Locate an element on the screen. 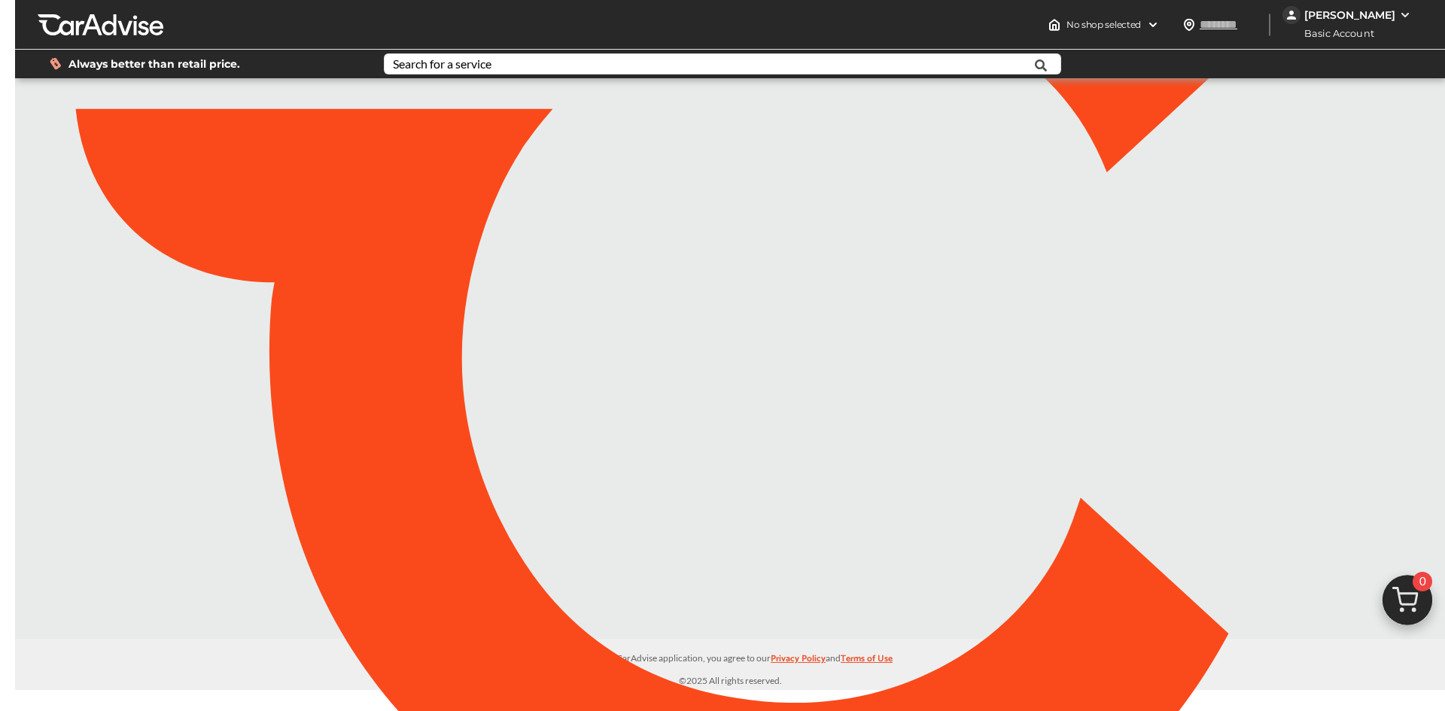 Image resolution: width=1445 pixels, height=711 pixels. img: dollor_label_vector.a70140d1.svg is located at coordinates (55, 63).